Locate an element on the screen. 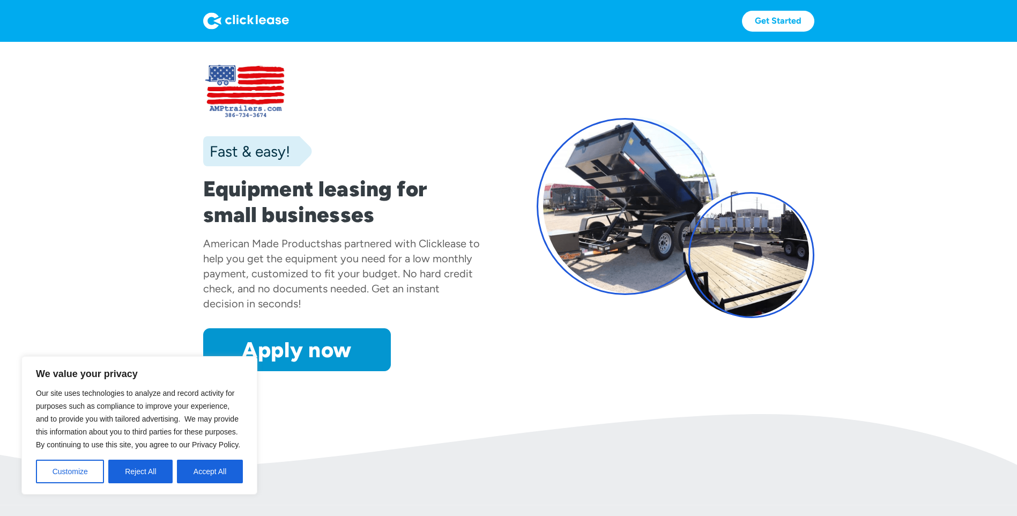  a: Apply now is located at coordinates (297, 350).